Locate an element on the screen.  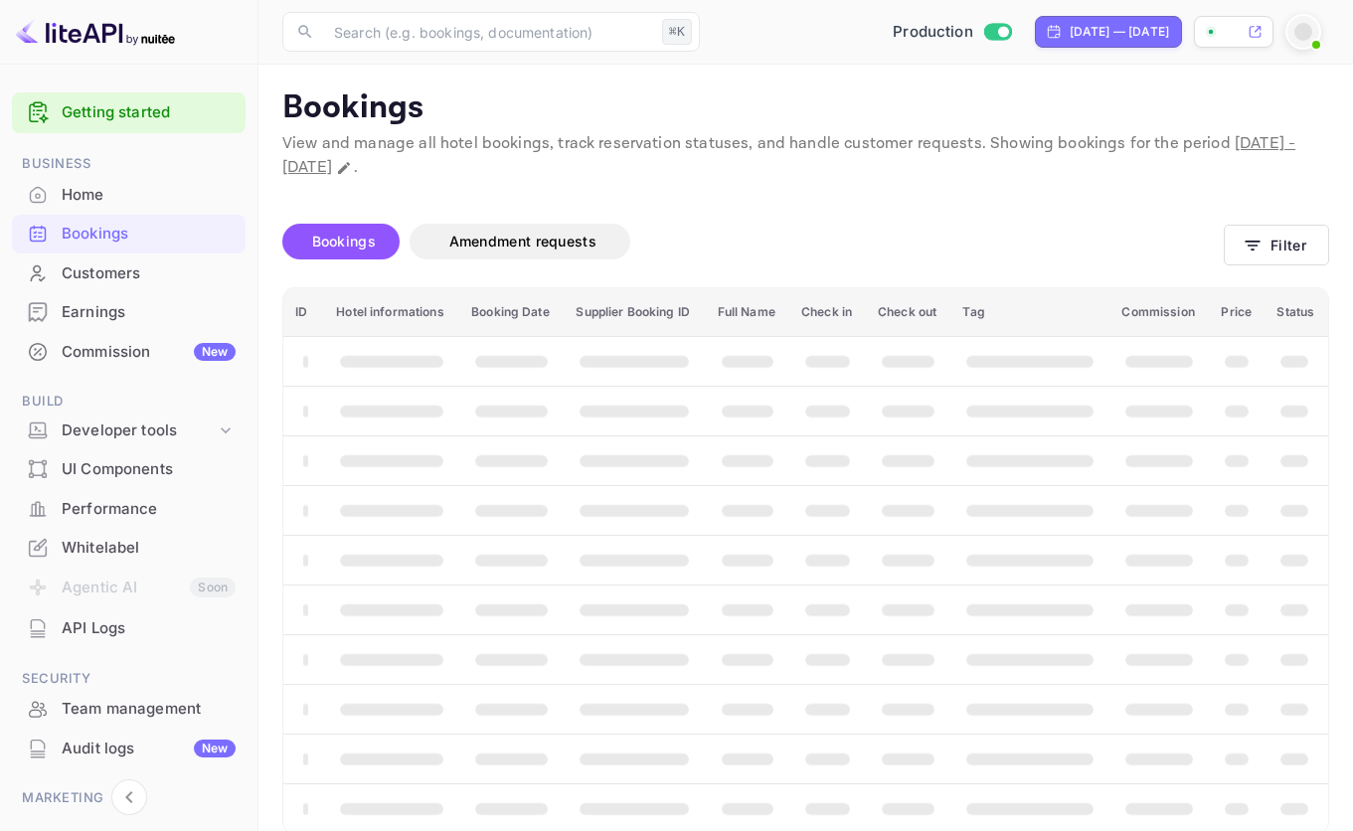
th: Status is located at coordinates (1296, 312).